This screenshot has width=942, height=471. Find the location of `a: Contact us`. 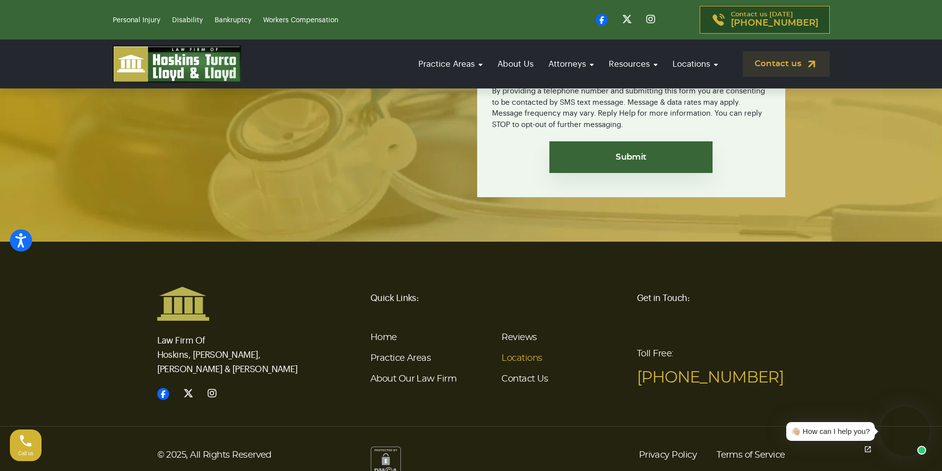

a: Contact us is located at coordinates (786, 64).